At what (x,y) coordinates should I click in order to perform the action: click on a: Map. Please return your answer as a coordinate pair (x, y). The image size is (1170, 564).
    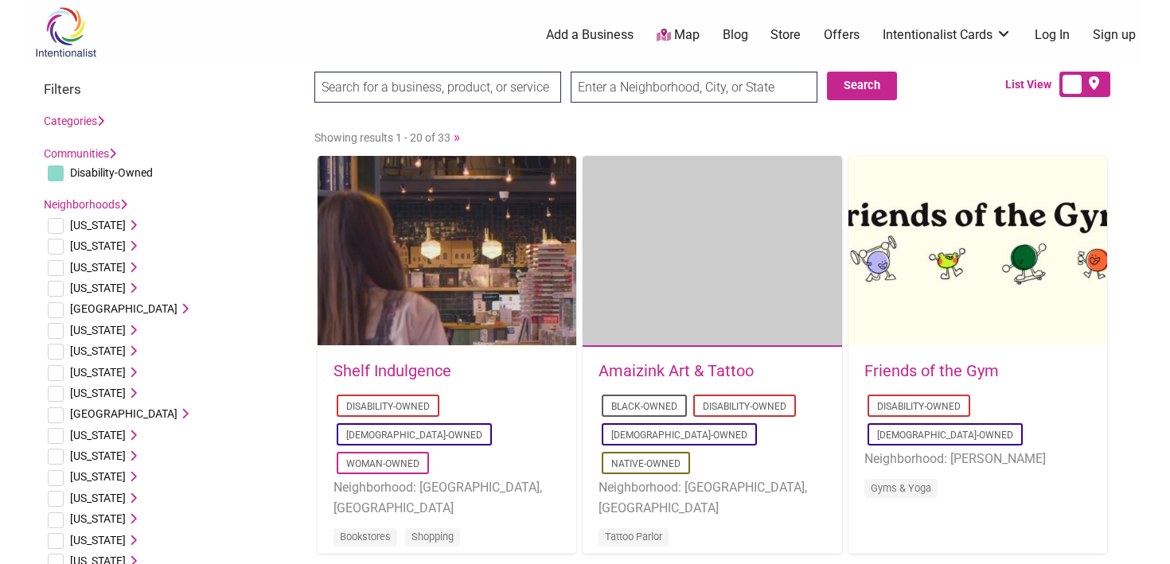
    Looking at the image, I should click on (678, 35).